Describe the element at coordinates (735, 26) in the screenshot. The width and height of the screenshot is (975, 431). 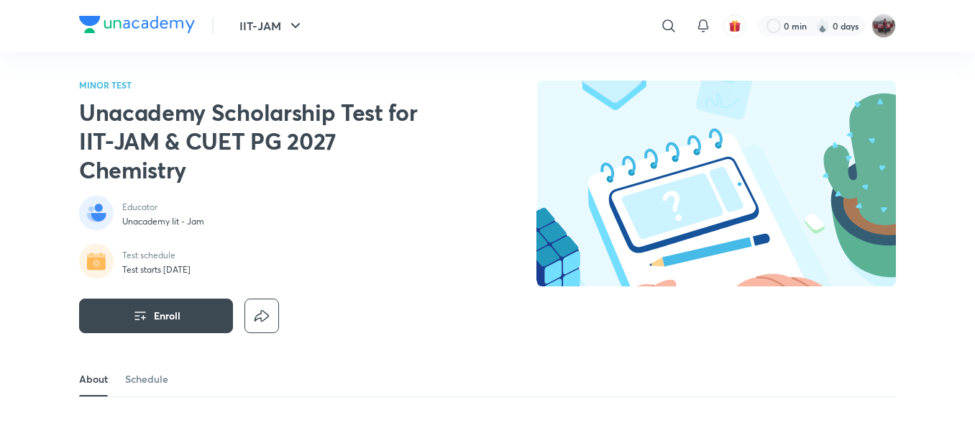
I see `img: avatar` at that location.